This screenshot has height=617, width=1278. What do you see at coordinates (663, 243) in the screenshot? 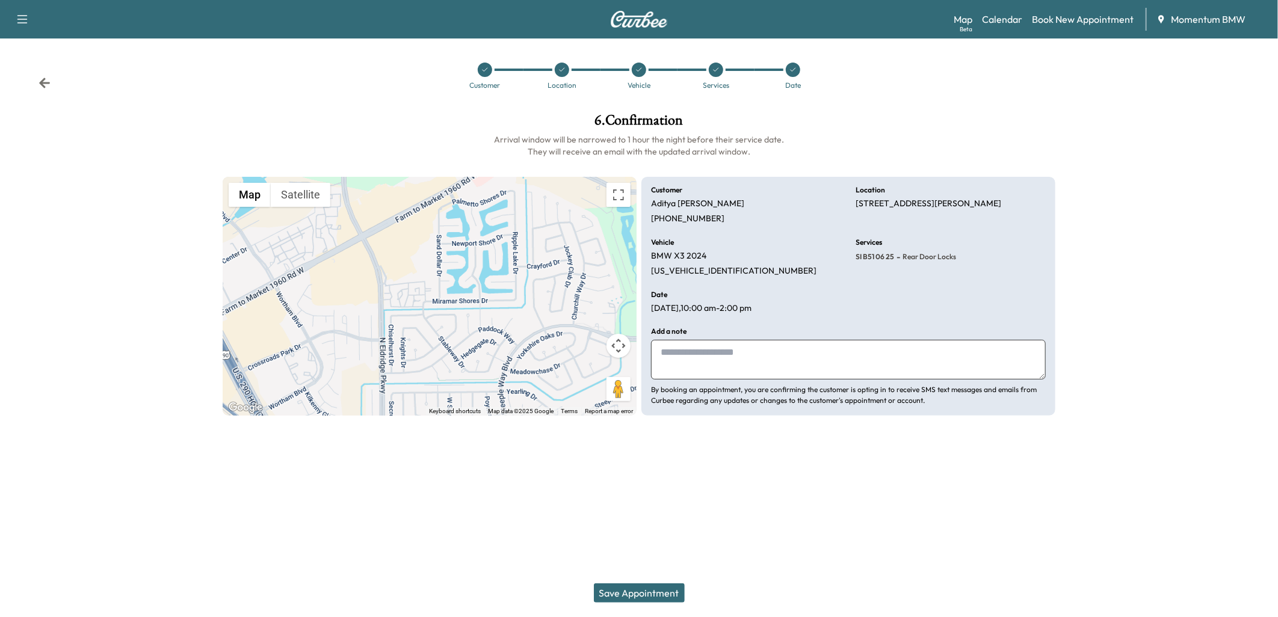
I see `h6: Vehicle` at bounding box center [663, 243].